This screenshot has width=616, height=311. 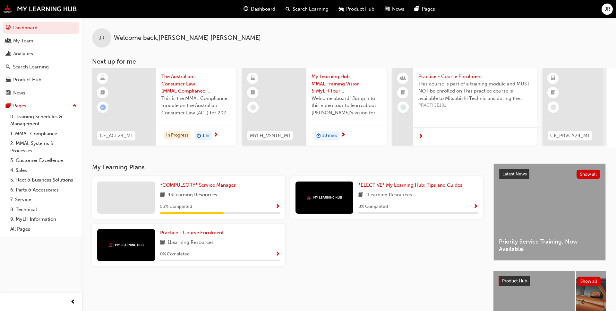 I want to click on a: 7. Service, so click(x=43, y=199).